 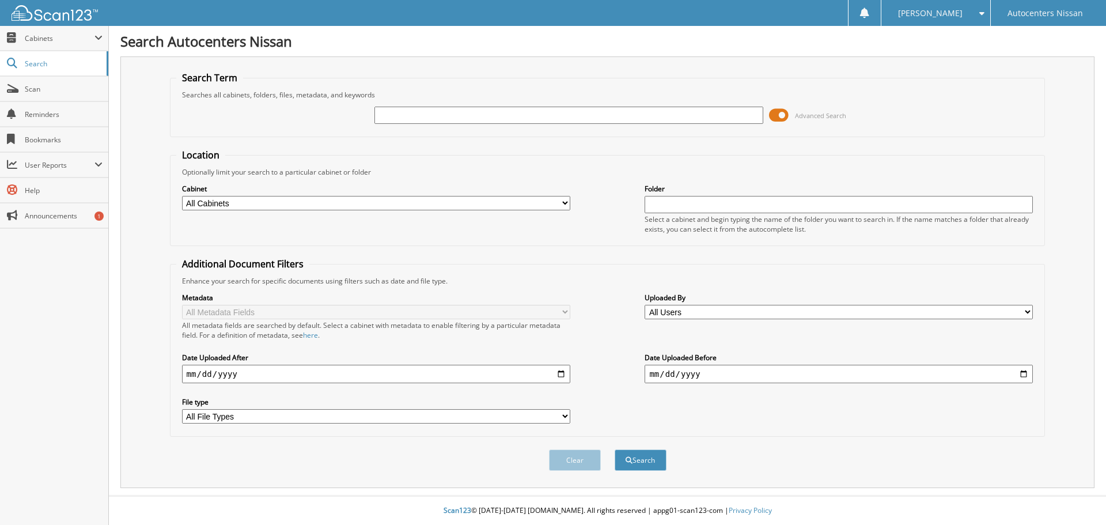 I want to click on span: Autocenters Nissan, so click(x=1045, y=13).